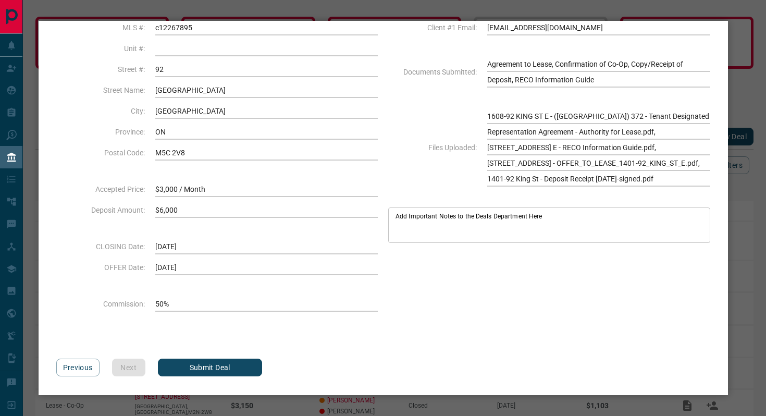  I want to click on span: 50%, so click(267, 304).